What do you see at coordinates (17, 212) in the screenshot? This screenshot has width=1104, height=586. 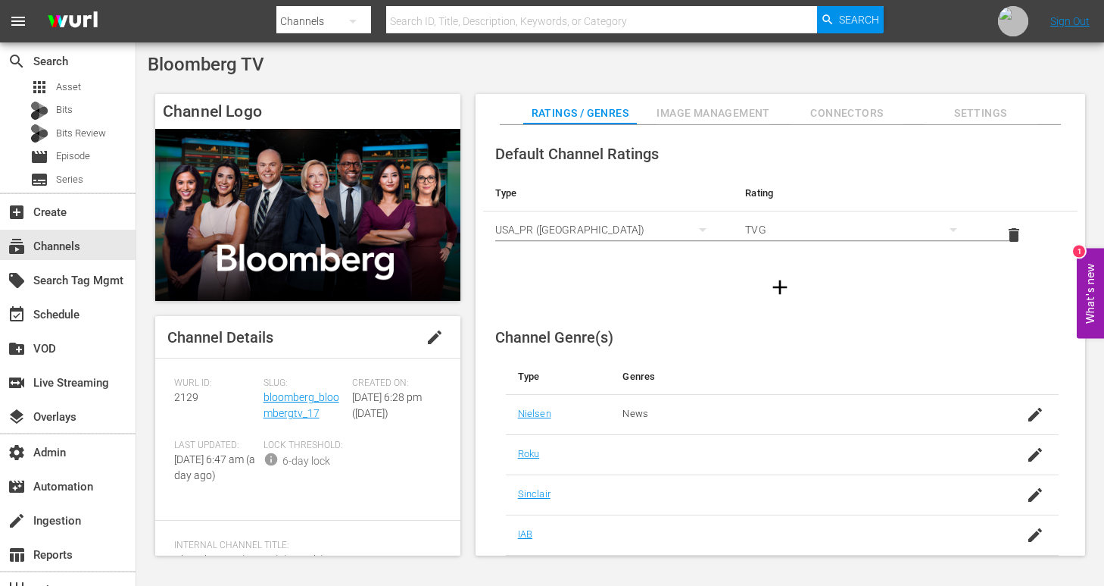 I see `span: Create` at bounding box center [17, 212].